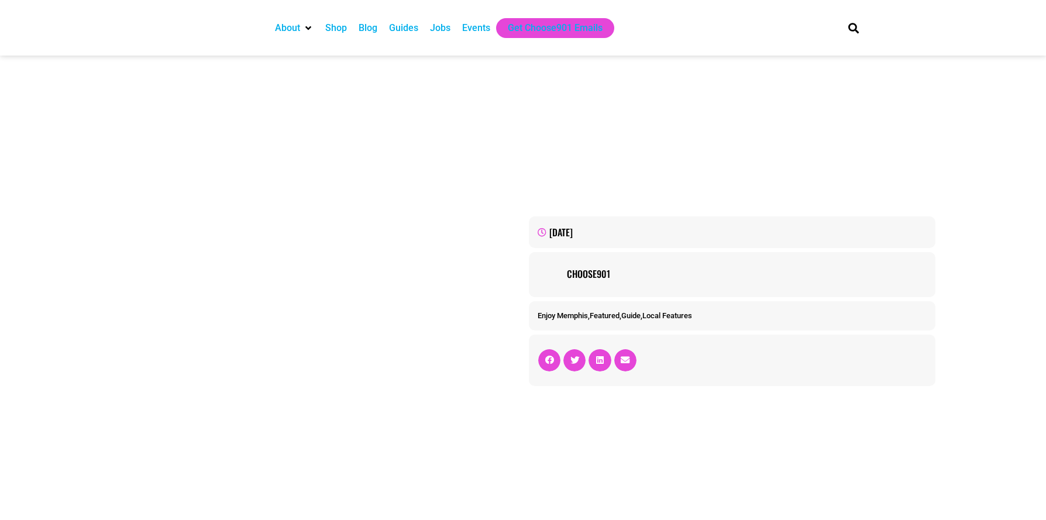 Image resolution: width=1046 pixels, height=520 pixels. Describe the element at coordinates (336, 28) in the screenshot. I see `div: Shop` at that location.